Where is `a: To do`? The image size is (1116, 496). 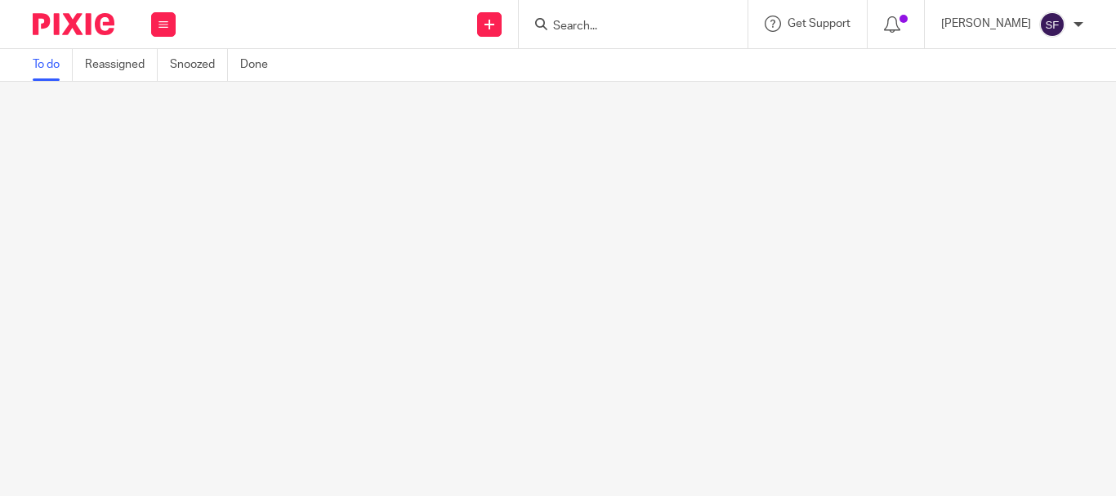
a: To do is located at coordinates (52, 65).